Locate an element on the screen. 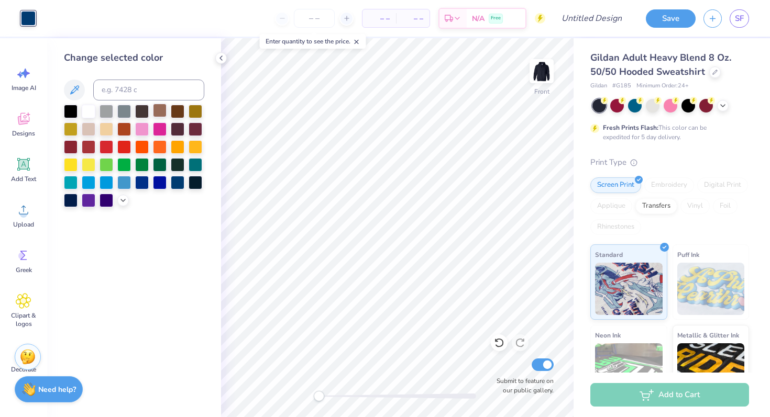 The height and width of the screenshot is (417, 770). div: Transfers is located at coordinates (656, 206).